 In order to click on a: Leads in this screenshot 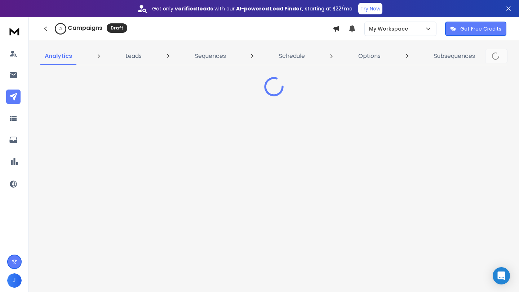, I will do `click(133, 56)`.